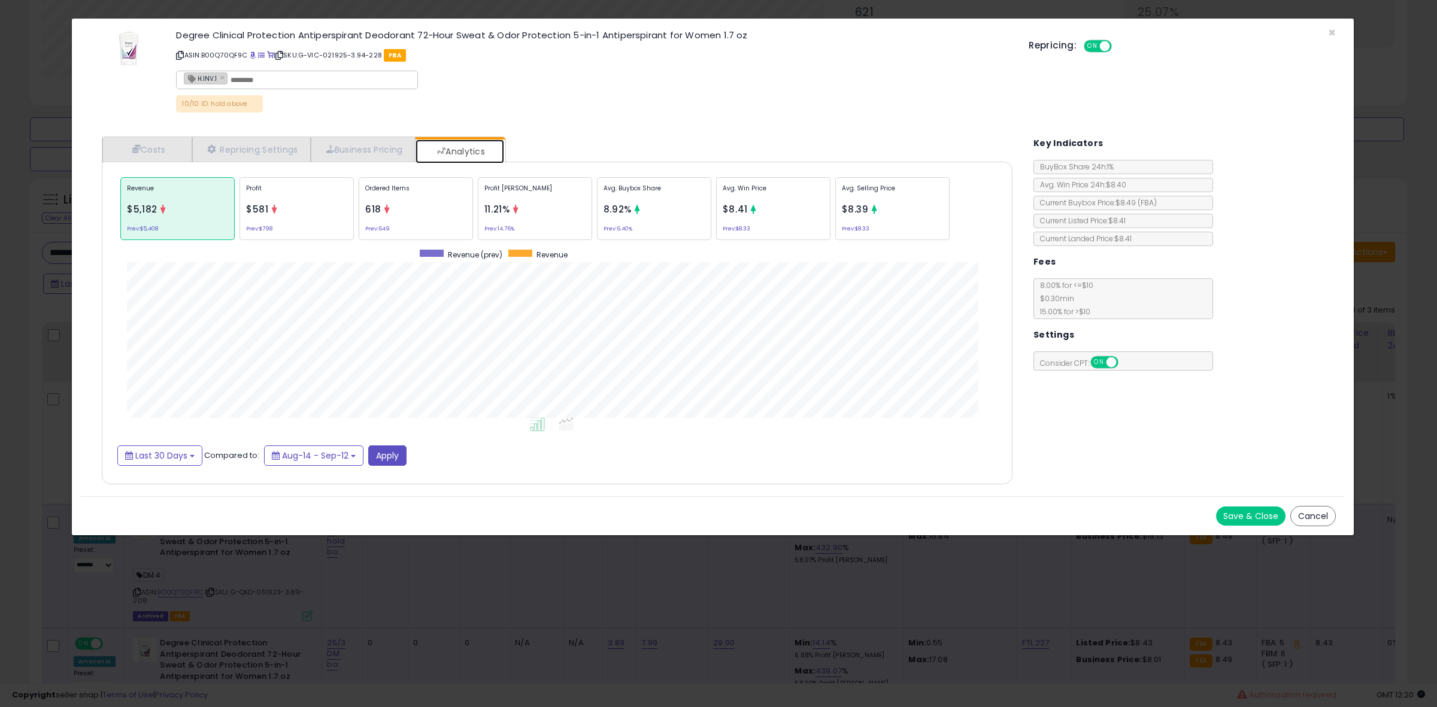 The image size is (1437, 707). I want to click on span: 8.92%, so click(617, 209).